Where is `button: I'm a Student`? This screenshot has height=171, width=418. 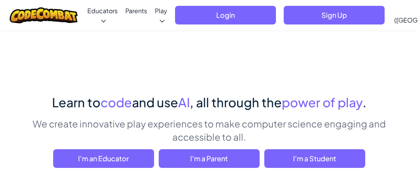
button: I'm a Student is located at coordinates (314, 158).